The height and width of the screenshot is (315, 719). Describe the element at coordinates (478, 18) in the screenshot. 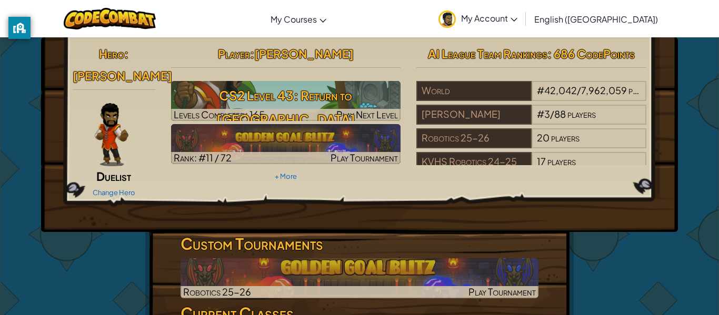

I see `a: My Account` at that location.